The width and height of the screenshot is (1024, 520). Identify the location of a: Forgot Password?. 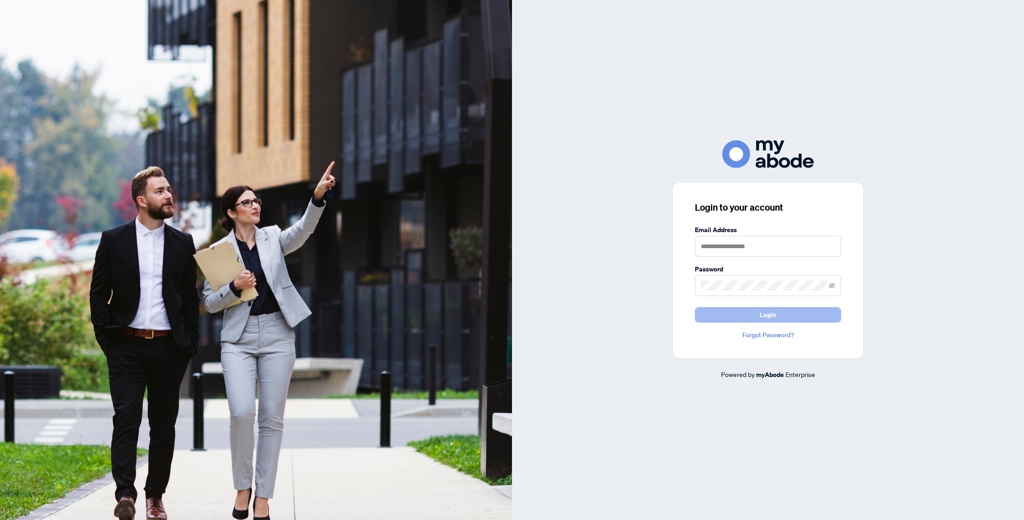
(768, 335).